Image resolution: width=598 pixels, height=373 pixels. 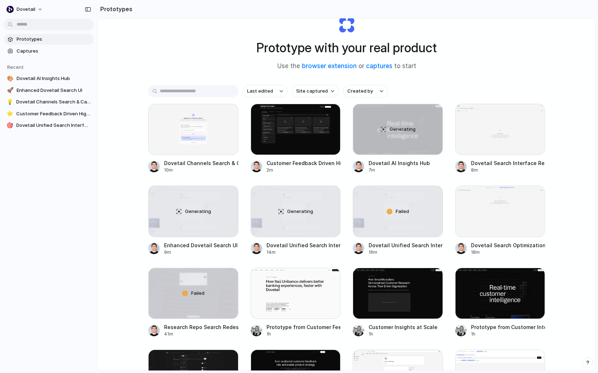 I want to click on button: Site captured, so click(x=315, y=91).